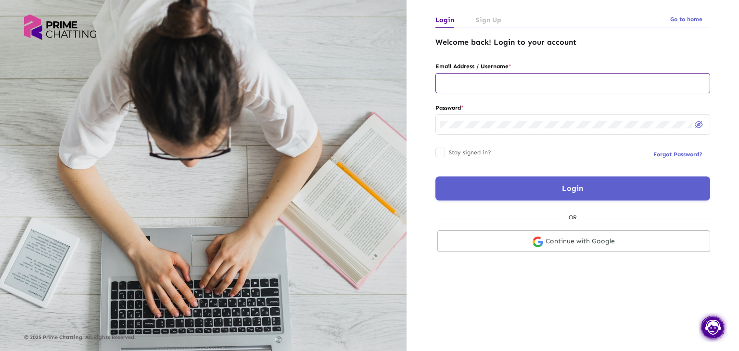 The width and height of the screenshot is (739, 351). What do you see at coordinates (686, 19) in the screenshot?
I see `button: Go to home` at bounding box center [686, 19].